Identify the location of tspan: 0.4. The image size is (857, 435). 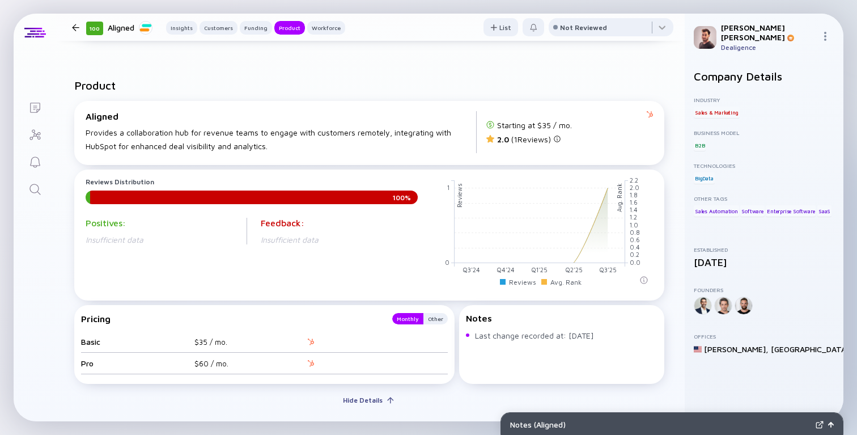
(635, 247).